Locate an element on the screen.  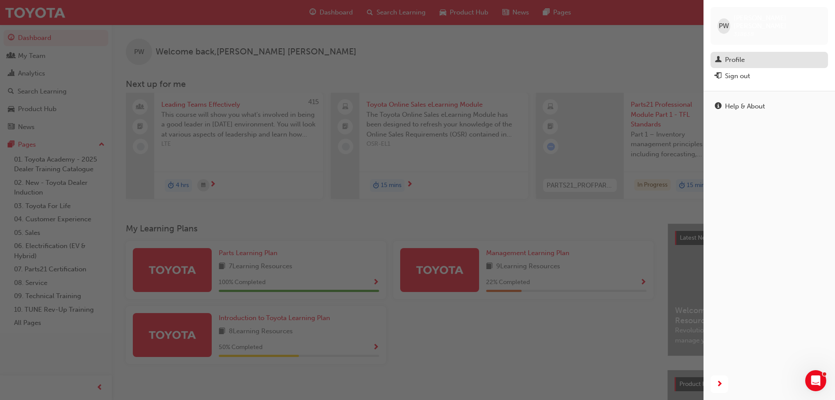
div: Profile is located at coordinates (735, 60).